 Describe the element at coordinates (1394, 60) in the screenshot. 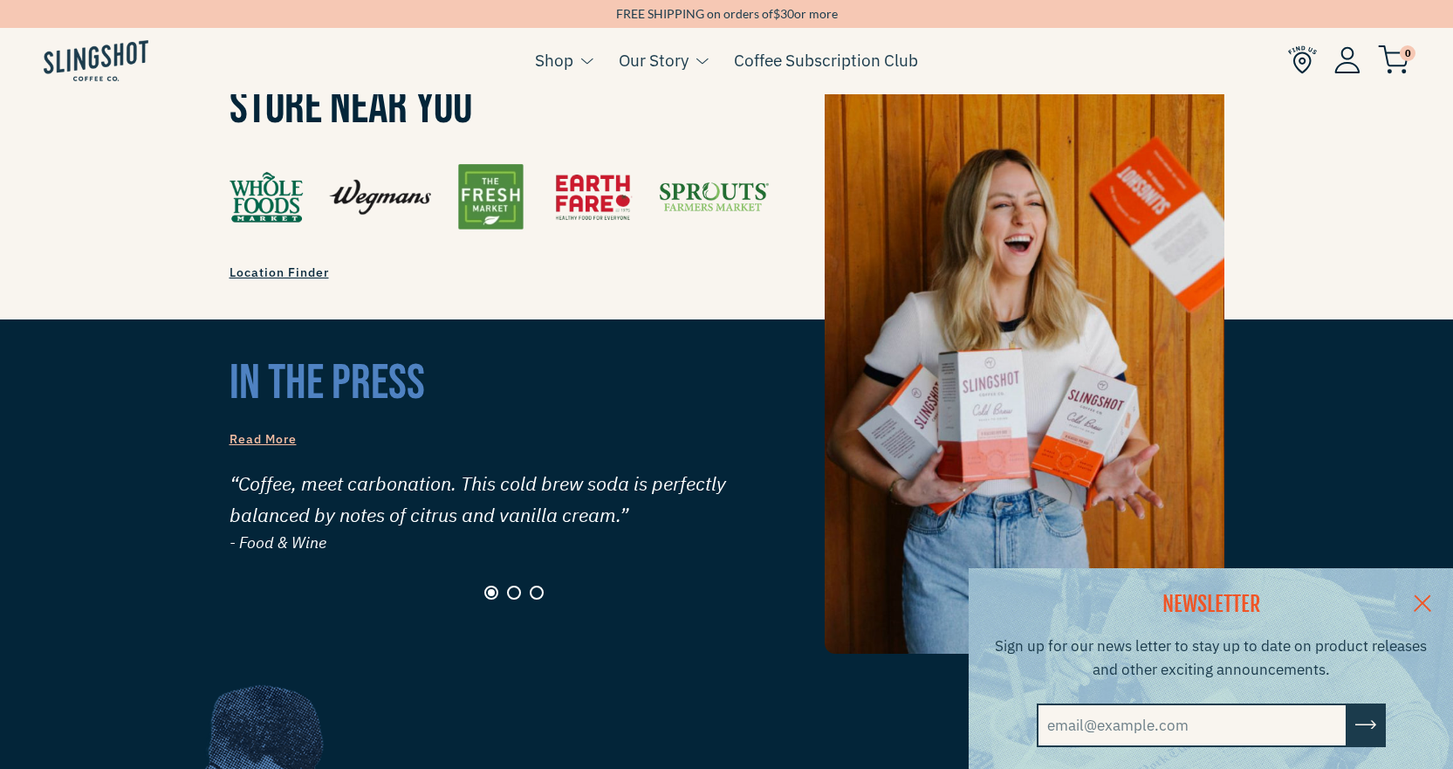

I see `a: 0` at that location.